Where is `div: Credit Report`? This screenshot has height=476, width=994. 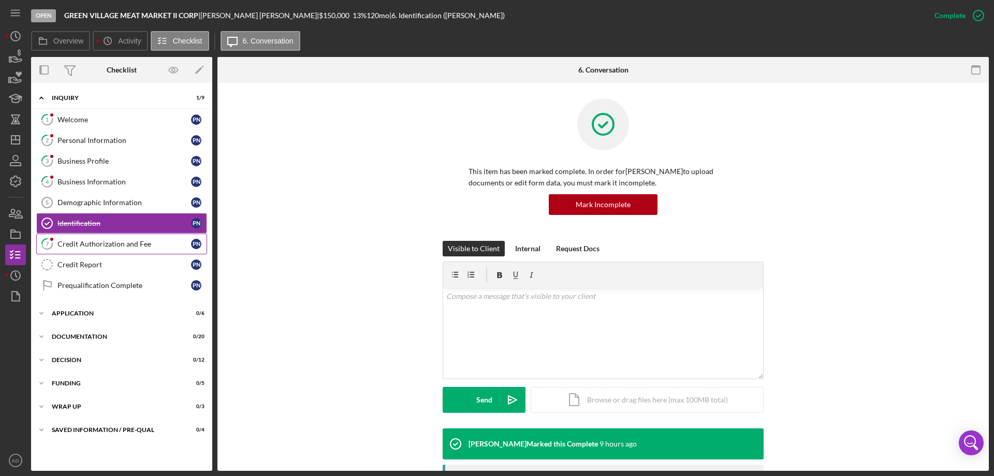
div: Credit Report is located at coordinates (124, 264).